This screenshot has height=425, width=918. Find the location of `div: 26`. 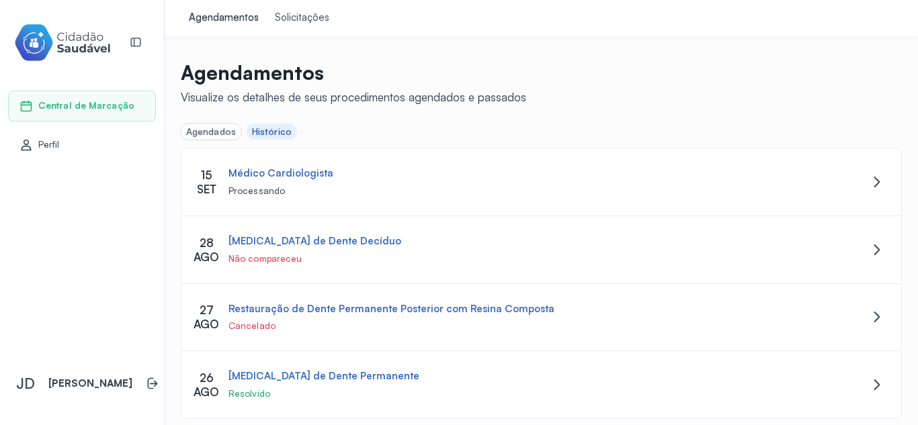

div: 26 is located at coordinates (206, 378).